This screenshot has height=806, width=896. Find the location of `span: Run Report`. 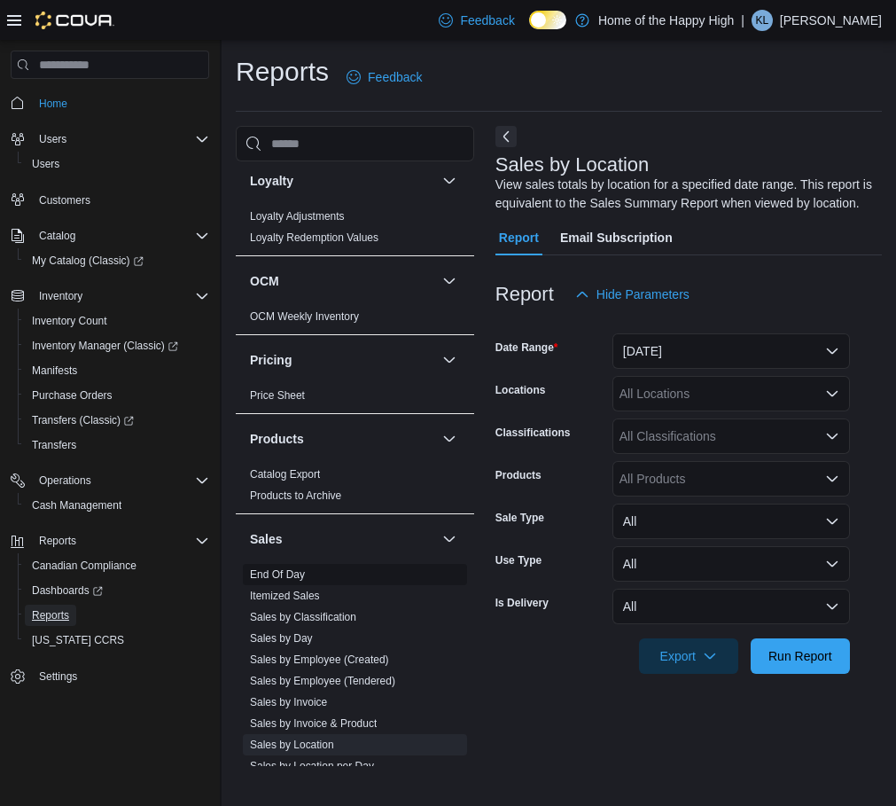

span: Run Report is located at coordinates (800, 656).